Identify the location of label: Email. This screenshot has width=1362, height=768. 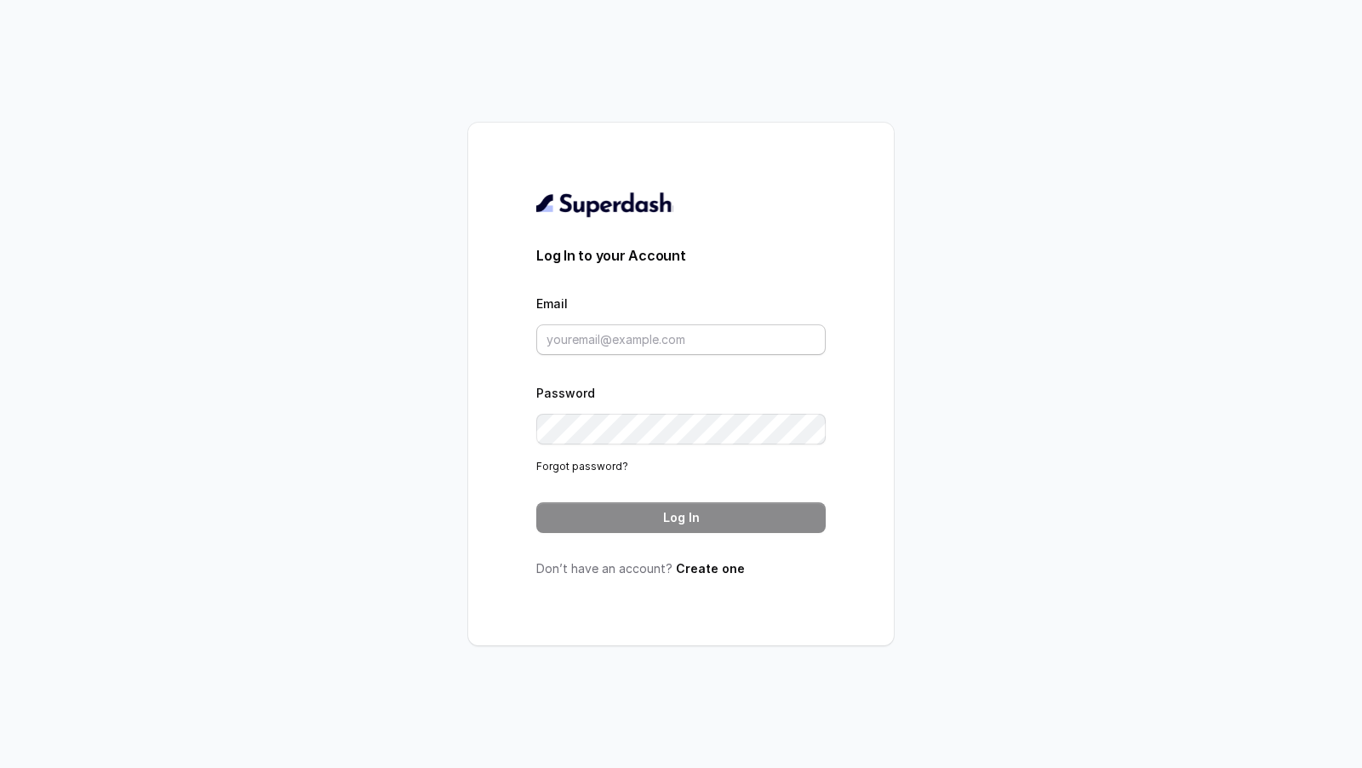
(551, 303).